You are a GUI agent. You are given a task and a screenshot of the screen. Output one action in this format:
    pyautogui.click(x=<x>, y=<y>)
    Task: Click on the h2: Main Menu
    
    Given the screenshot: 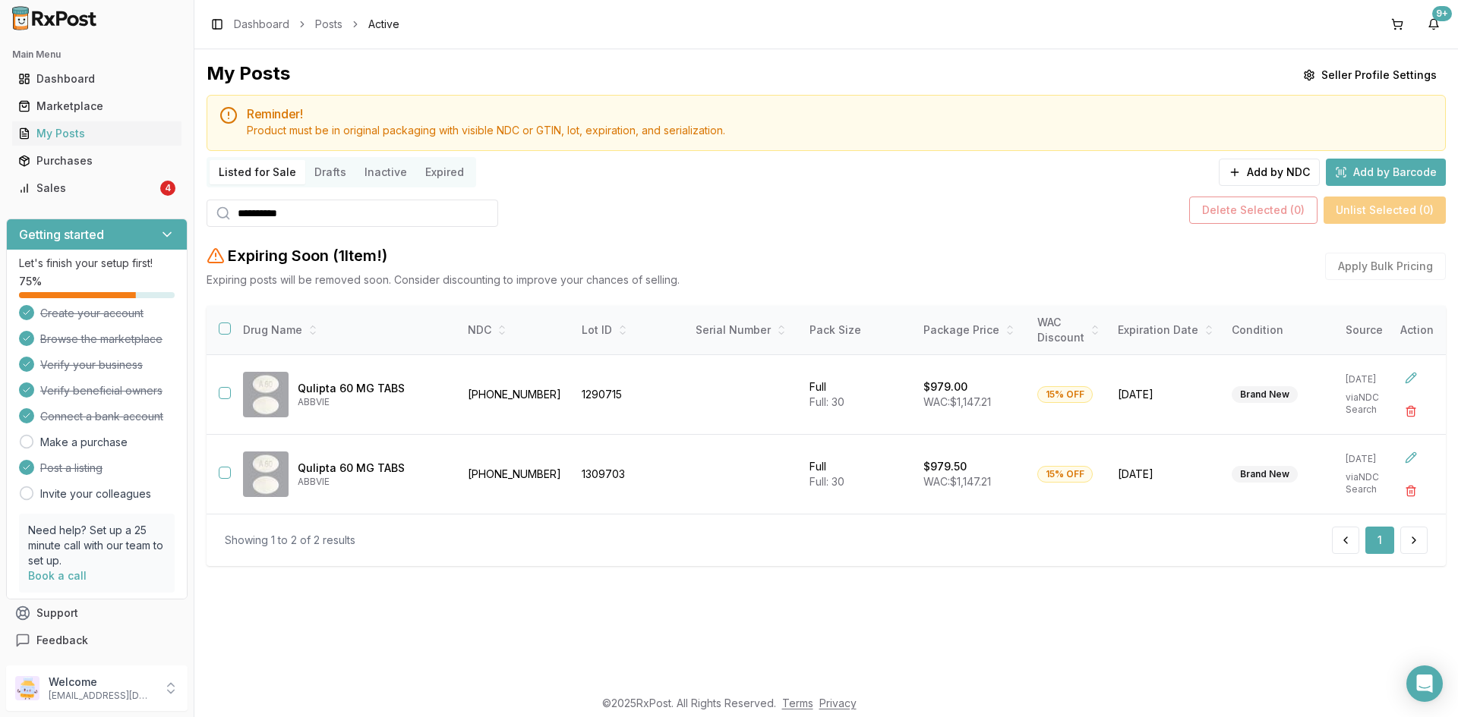 What is the action you would take?
    pyautogui.click(x=96, y=55)
    